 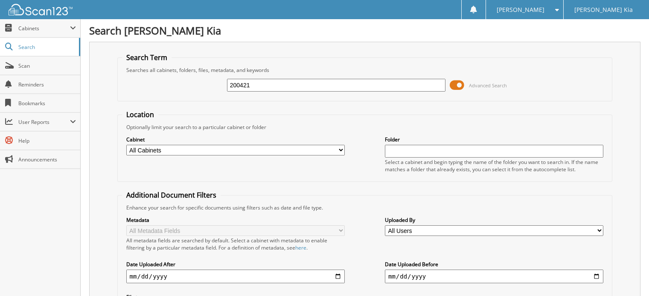 I want to click on label: Cabinet, so click(x=235, y=139).